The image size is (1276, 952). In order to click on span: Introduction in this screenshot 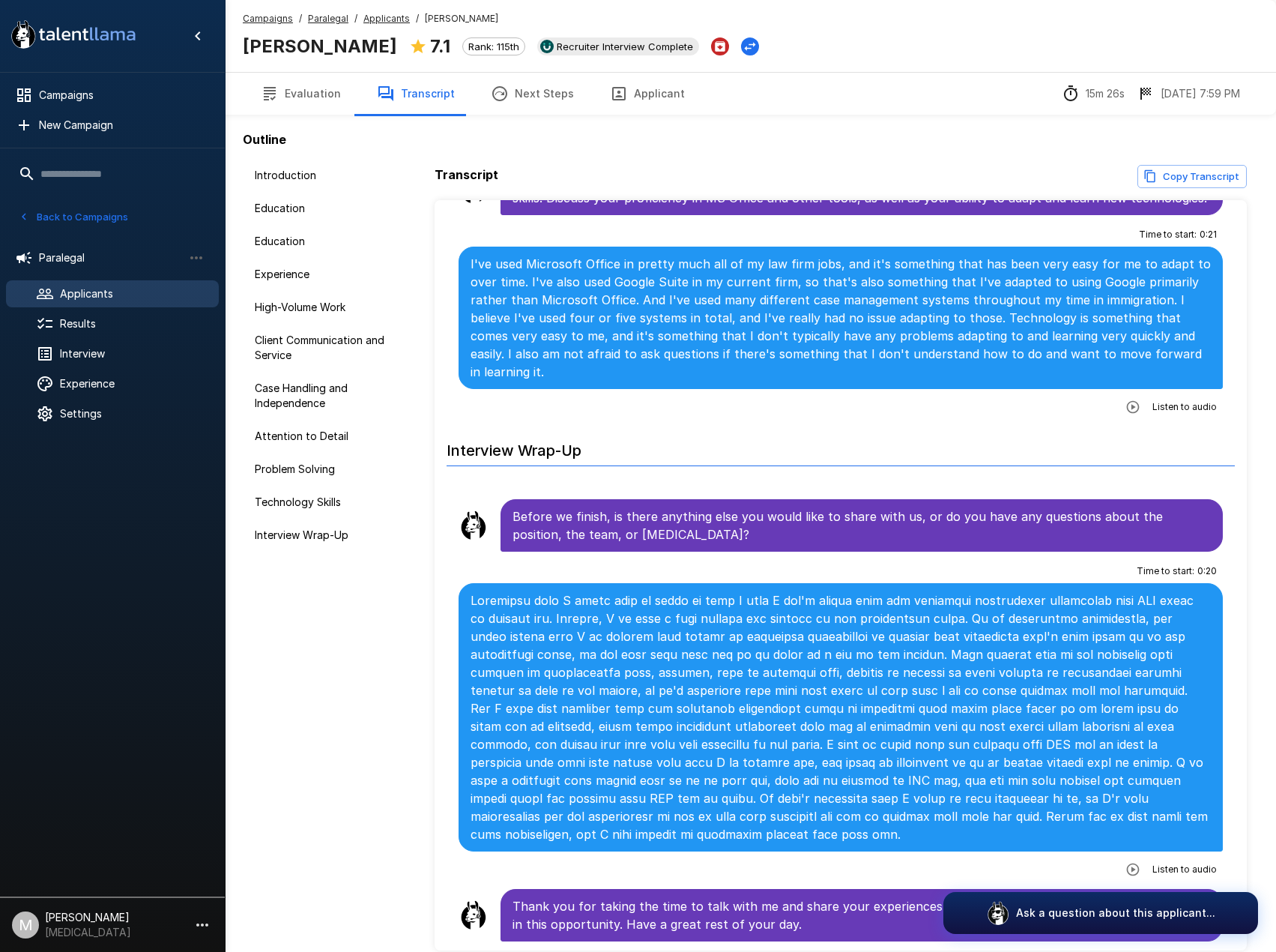, I will do `click(330, 176)`.